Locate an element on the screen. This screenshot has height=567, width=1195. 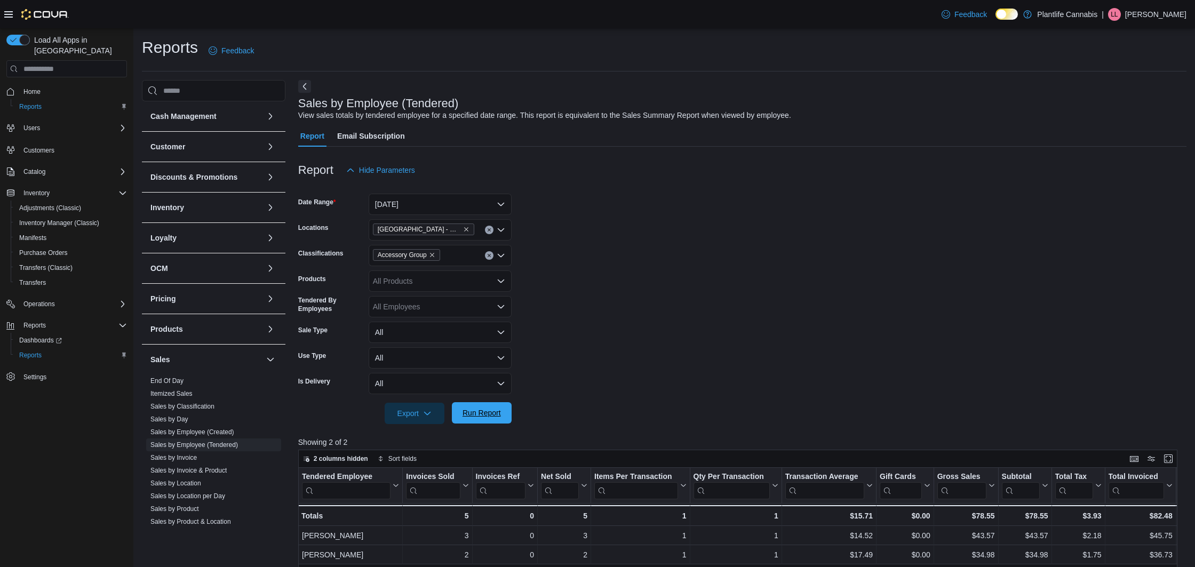
div: Qty Per Transaction is located at coordinates (731, 486).